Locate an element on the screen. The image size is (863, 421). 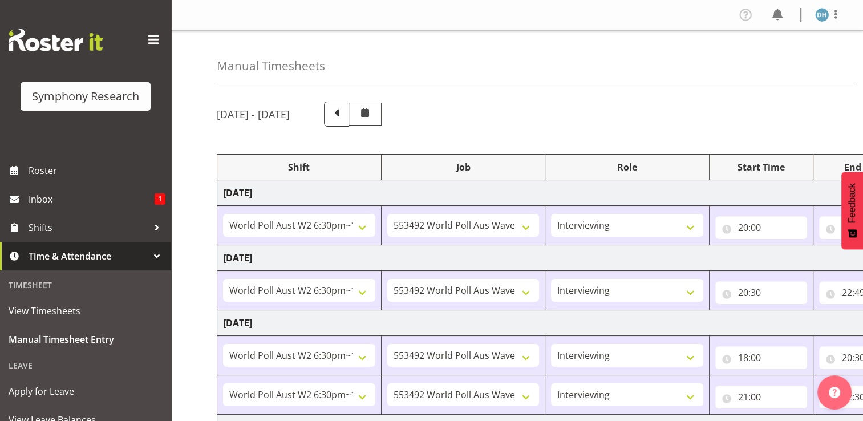
div: Timesheet is located at coordinates (86, 285).